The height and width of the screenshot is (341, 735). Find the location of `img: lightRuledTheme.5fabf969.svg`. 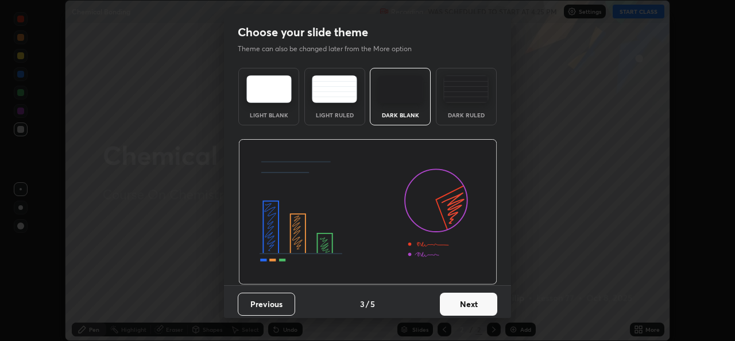

img: lightRuledTheme.5fabf969.svg is located at coordinates (334, 89).